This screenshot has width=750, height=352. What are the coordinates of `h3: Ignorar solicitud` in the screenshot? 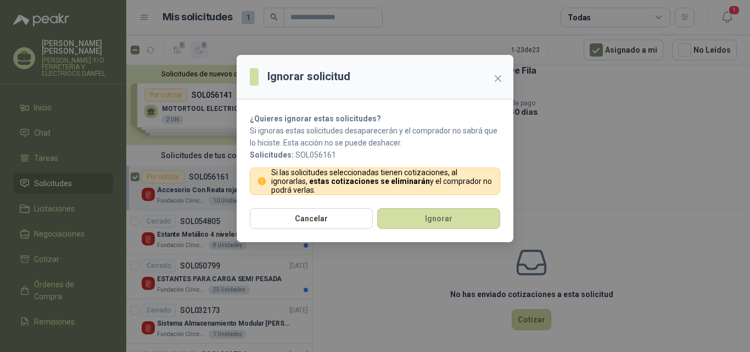 It's located at (309, 76).